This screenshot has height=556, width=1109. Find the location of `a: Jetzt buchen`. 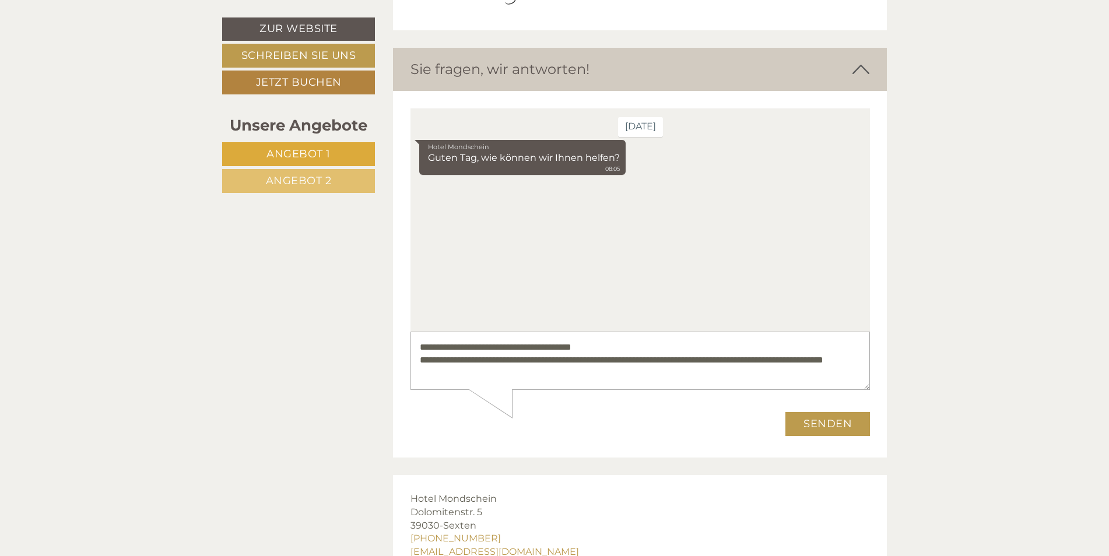

a: Jetzt buchen is located at coordinates (298, 82).